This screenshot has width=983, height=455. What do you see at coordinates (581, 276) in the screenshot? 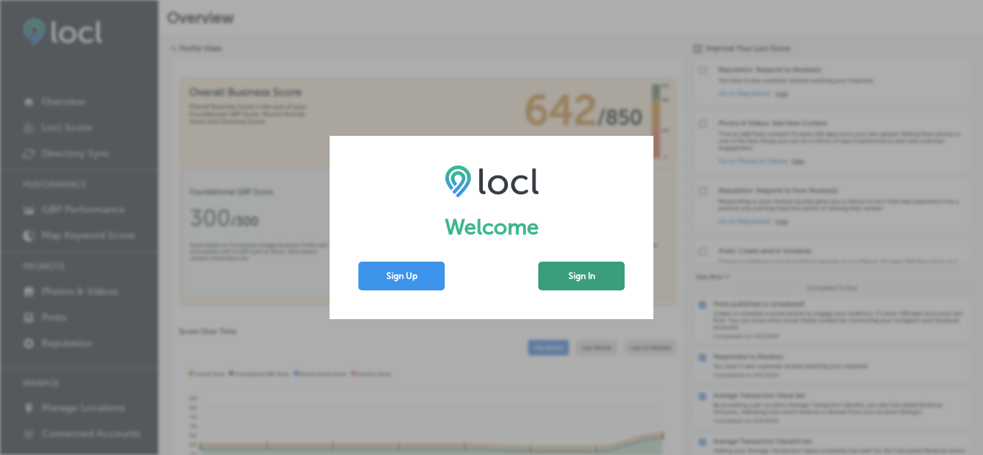
I see `button: Sign In` at bounding box center [581, 276].